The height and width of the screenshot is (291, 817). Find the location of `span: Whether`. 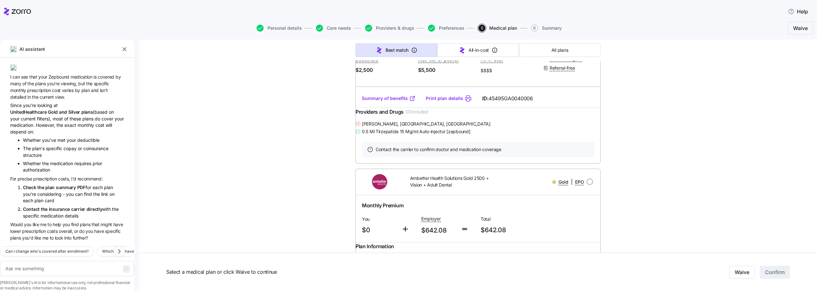

span: Whether is located at coordinates (33, 163).